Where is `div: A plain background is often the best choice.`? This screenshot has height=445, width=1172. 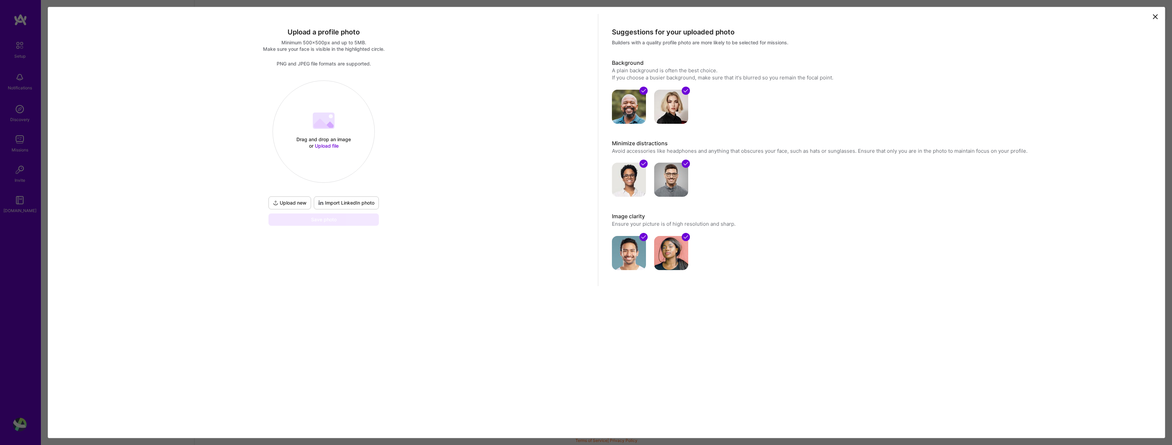 div: A plain background is often the best choice. is located at coordinates (881, 70).